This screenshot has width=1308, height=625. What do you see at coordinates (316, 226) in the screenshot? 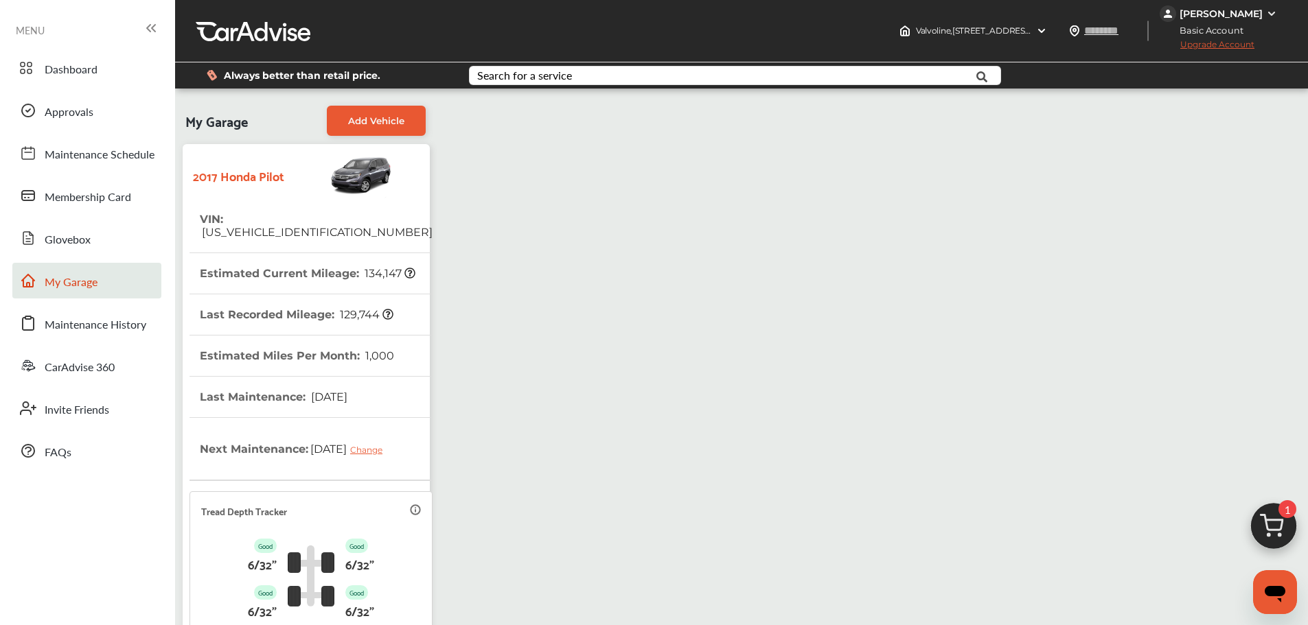
I see `th: VIN :` at bounding box center [316, 226].